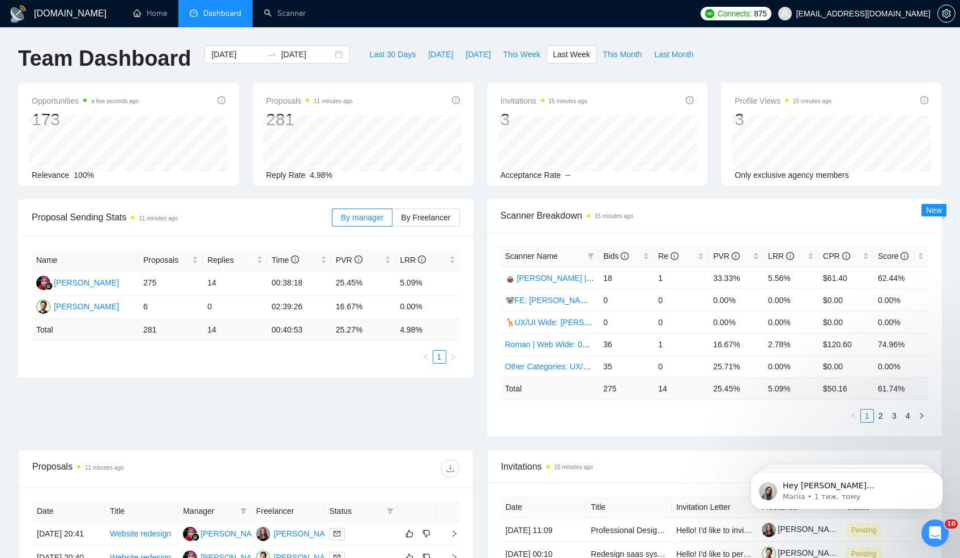 The height and width of the screenshot is (558, 960). Describe the element at coordinates (531, 175) in the screenshot. I see `span: Acceptance Rate` at that location.